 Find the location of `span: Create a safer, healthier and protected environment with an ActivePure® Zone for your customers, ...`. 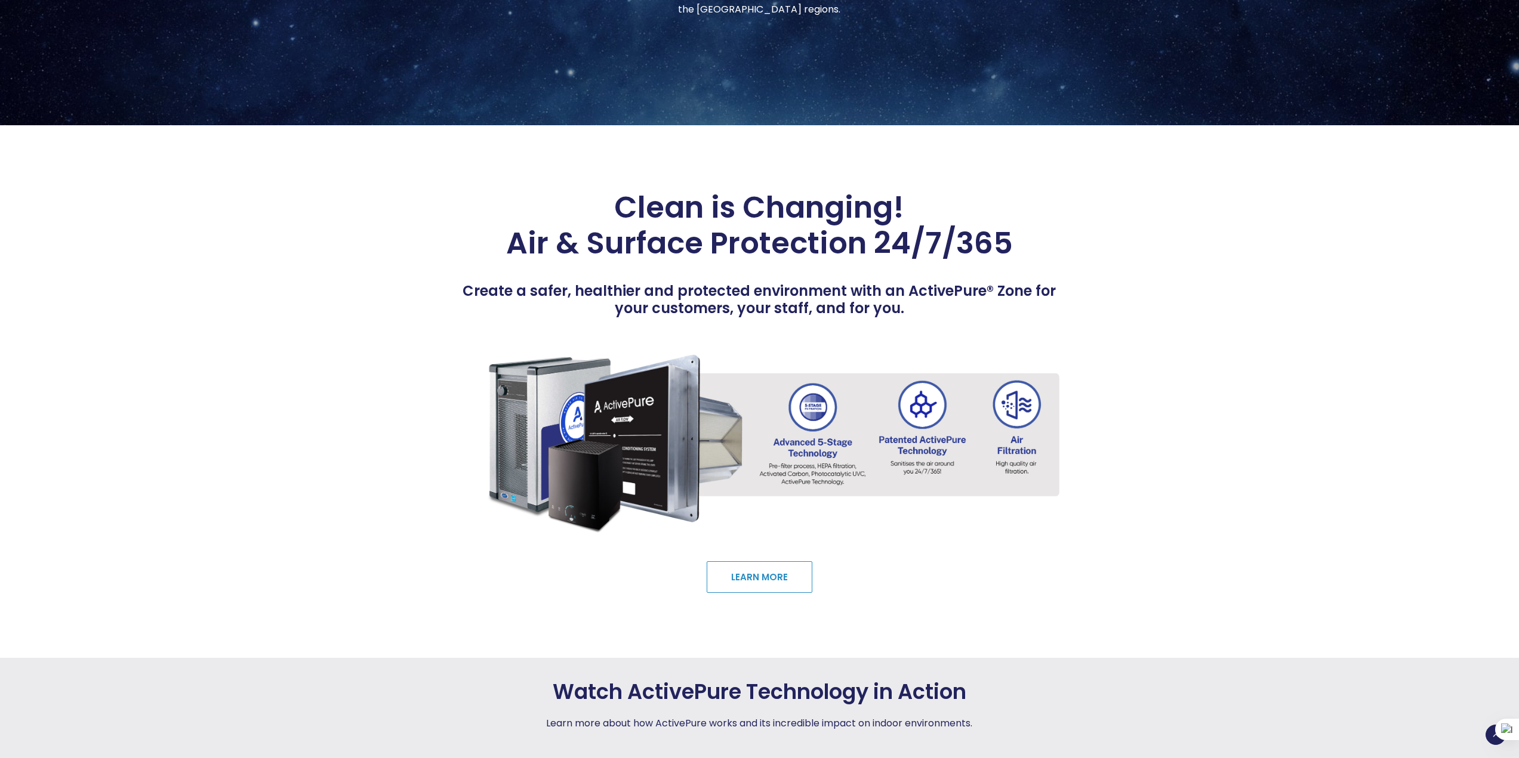

span: Create a safer, healthier and protected environment with an ActivePure® Zone for your customers, ... is located at coordinates (759, 300).